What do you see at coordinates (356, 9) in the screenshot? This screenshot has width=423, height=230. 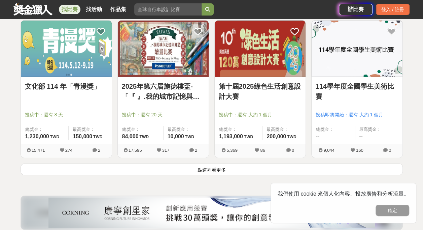 I see `div: 辦比賽` at bounding box center [356, 9].